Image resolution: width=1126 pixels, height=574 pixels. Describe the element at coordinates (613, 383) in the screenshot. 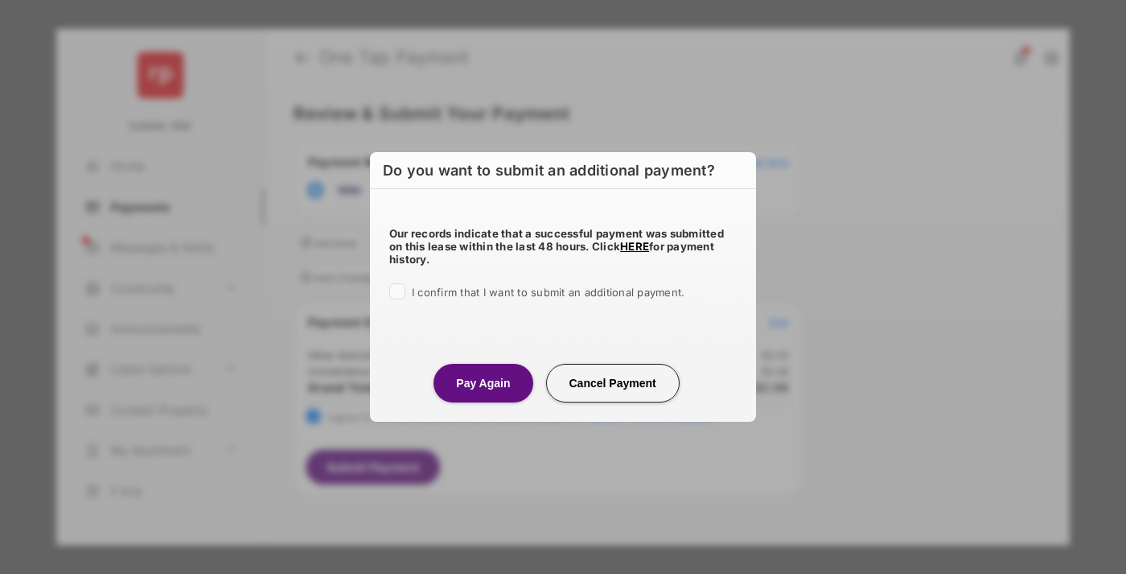

I see `button: Cancel Payment` at that location.